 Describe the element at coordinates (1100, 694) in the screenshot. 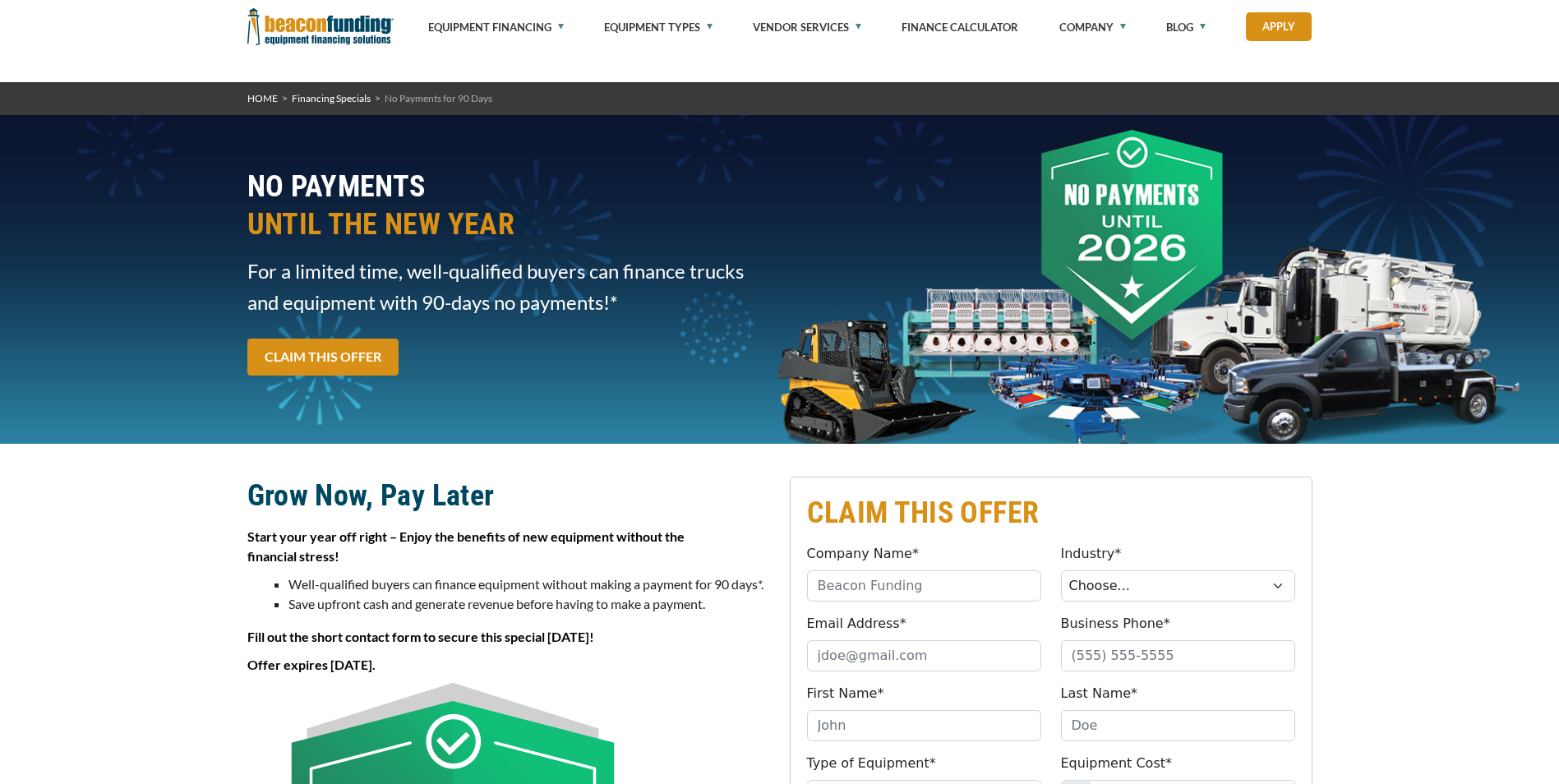

I see `label: Last Name*` at that location.